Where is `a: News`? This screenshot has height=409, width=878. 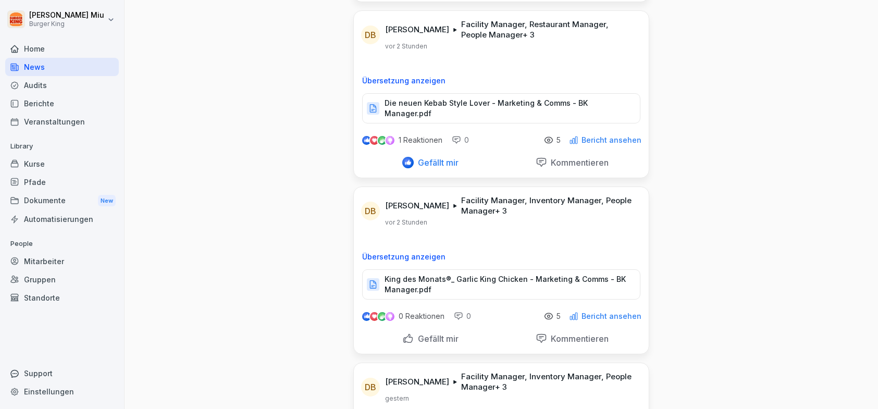 a: News is located at coordinates (62, 67).